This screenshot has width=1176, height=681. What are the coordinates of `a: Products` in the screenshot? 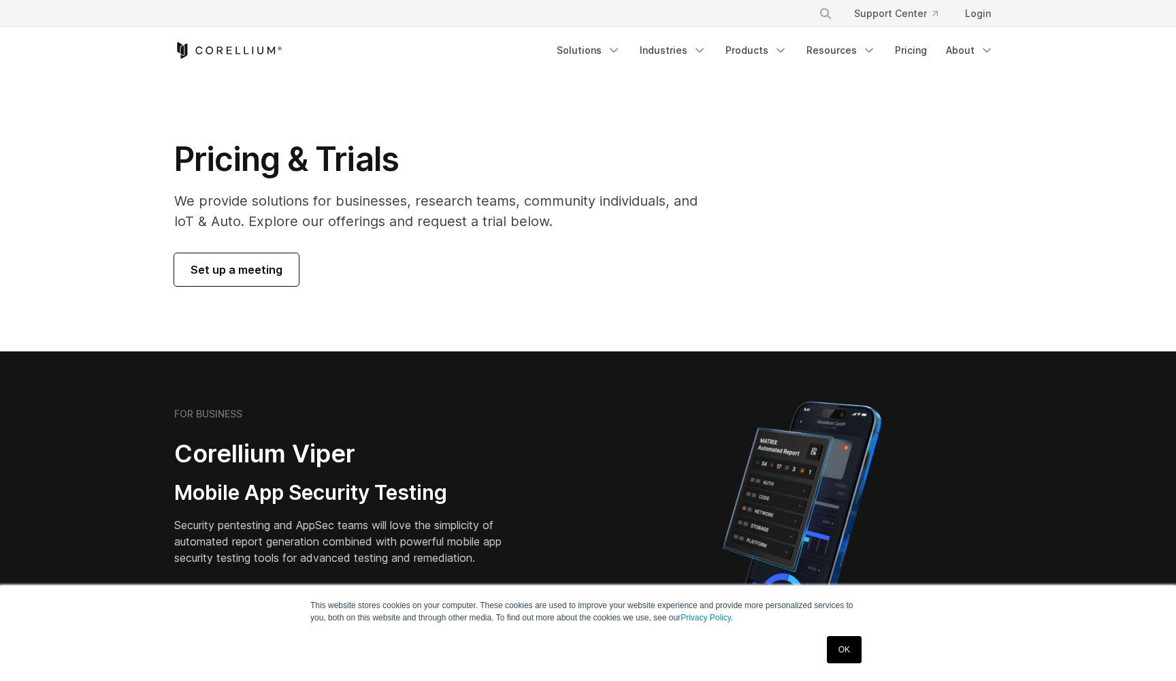 It's located at (756, 50).